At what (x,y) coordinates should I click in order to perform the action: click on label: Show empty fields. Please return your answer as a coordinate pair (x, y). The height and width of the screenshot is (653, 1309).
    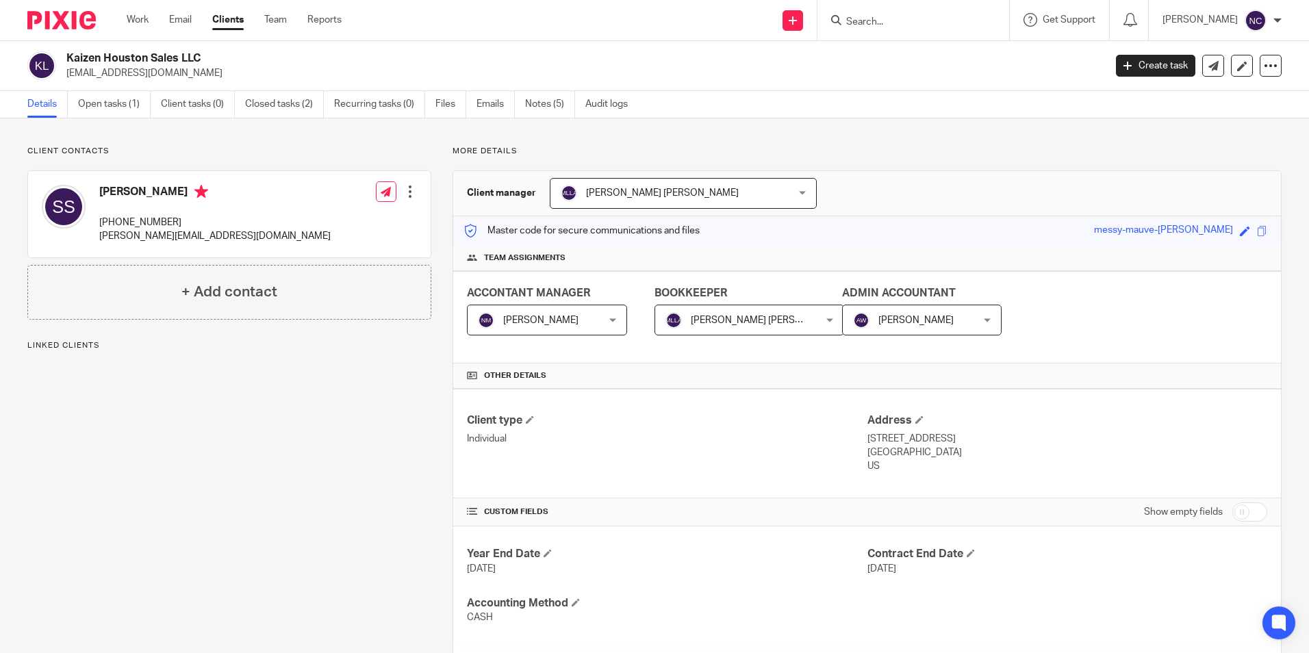
    Looking at the image, I should click on (1183, 512).